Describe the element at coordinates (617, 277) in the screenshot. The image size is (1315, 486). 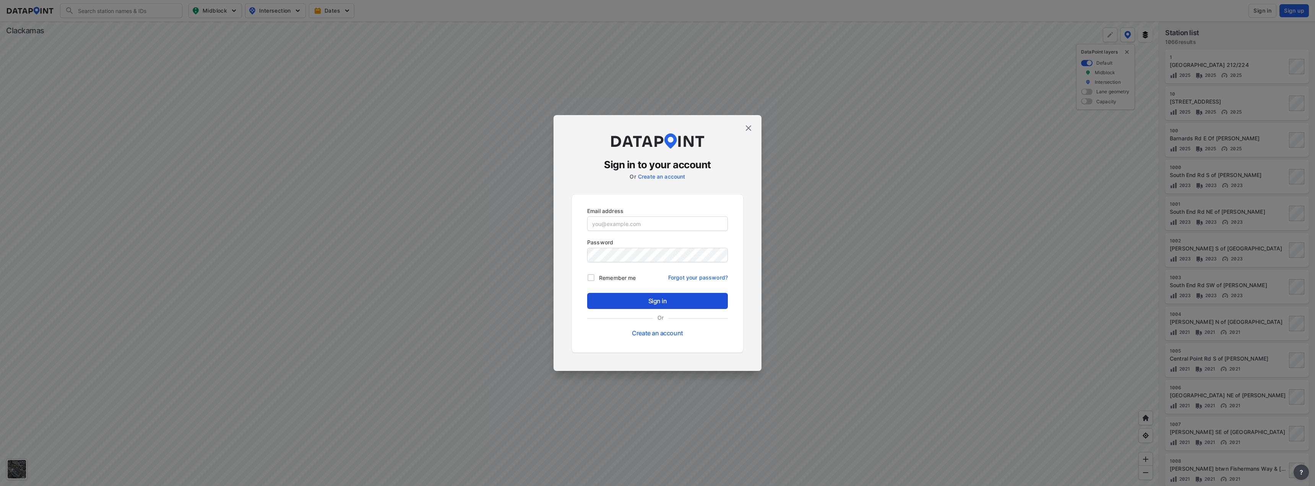
I see `span: Remember me` at that location.